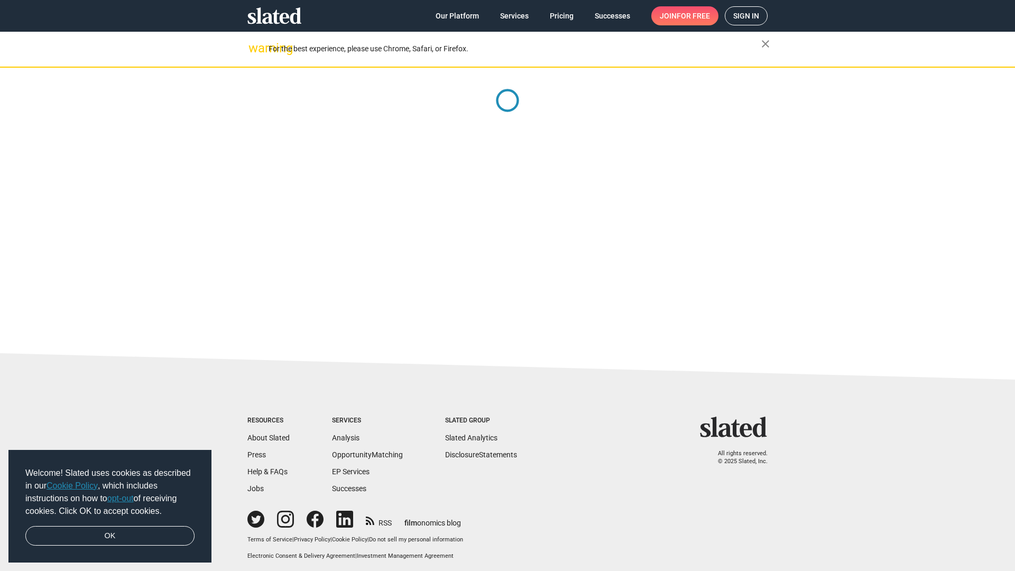 The width and height of the screenshot is (1015, 571). Describe the element at coordinates (685, 16) in the screenshot. I see `span: Join` at that location.